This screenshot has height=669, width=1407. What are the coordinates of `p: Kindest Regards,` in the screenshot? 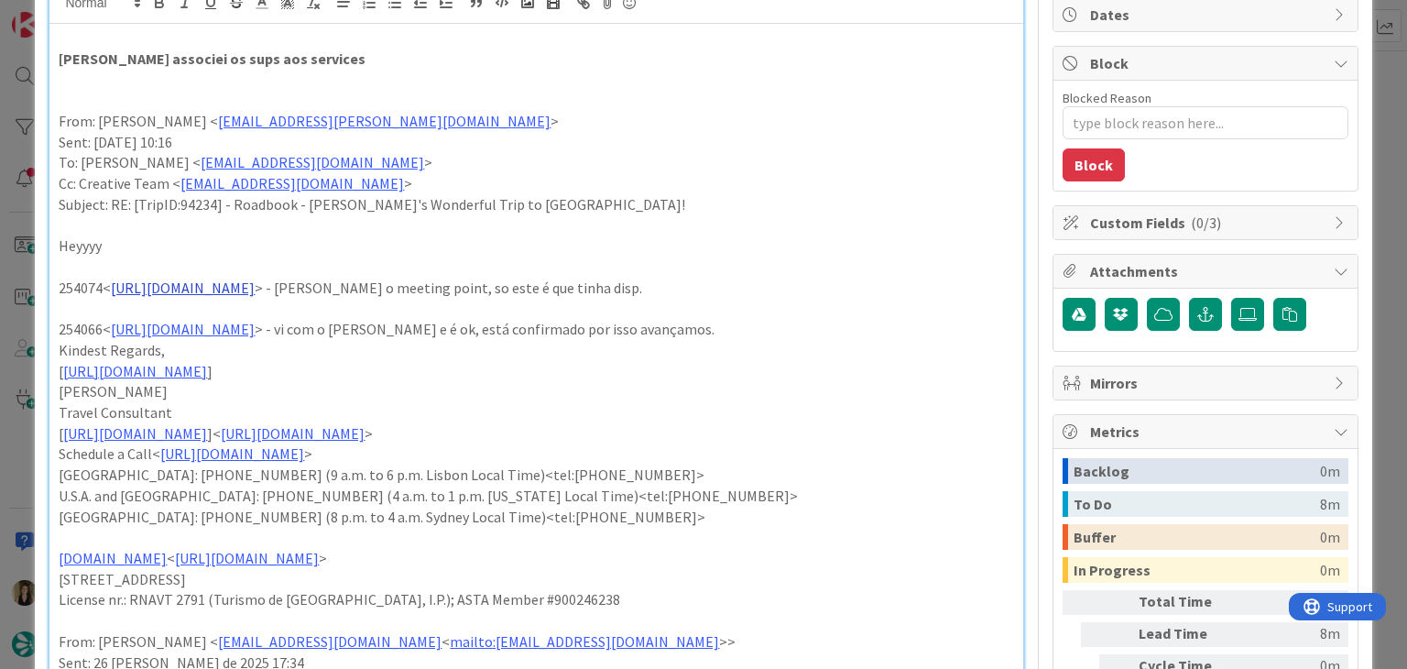 It's located at (536, 350).